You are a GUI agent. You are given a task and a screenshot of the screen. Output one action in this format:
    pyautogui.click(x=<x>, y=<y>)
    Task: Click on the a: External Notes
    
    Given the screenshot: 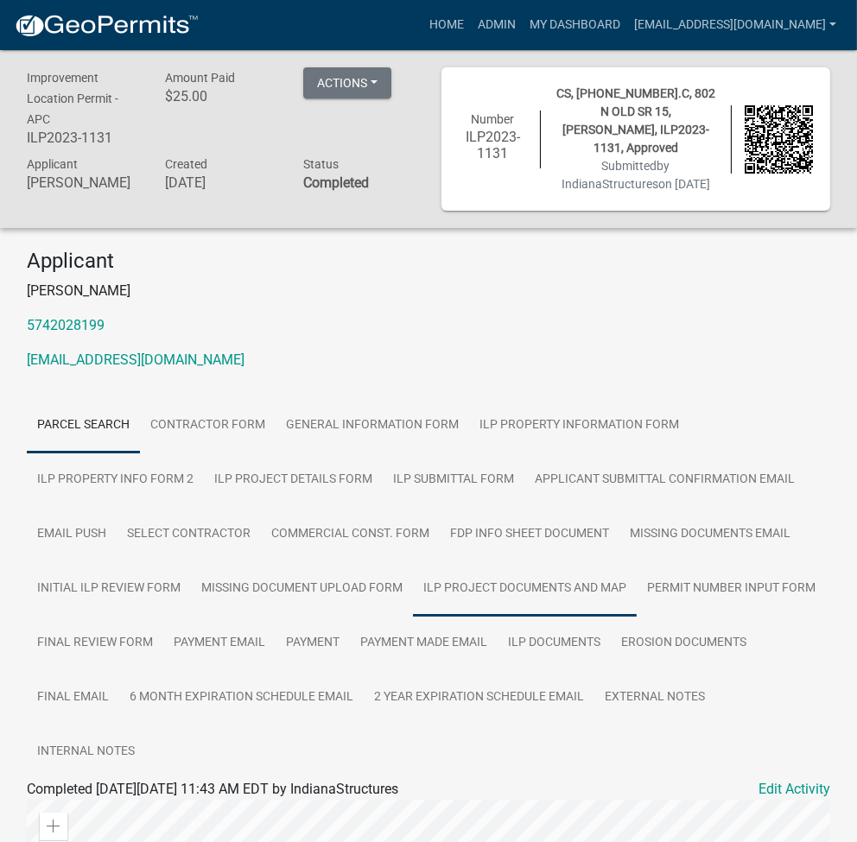 What is the action you would take?
    pyautogui.click(x=655, y=698)
    